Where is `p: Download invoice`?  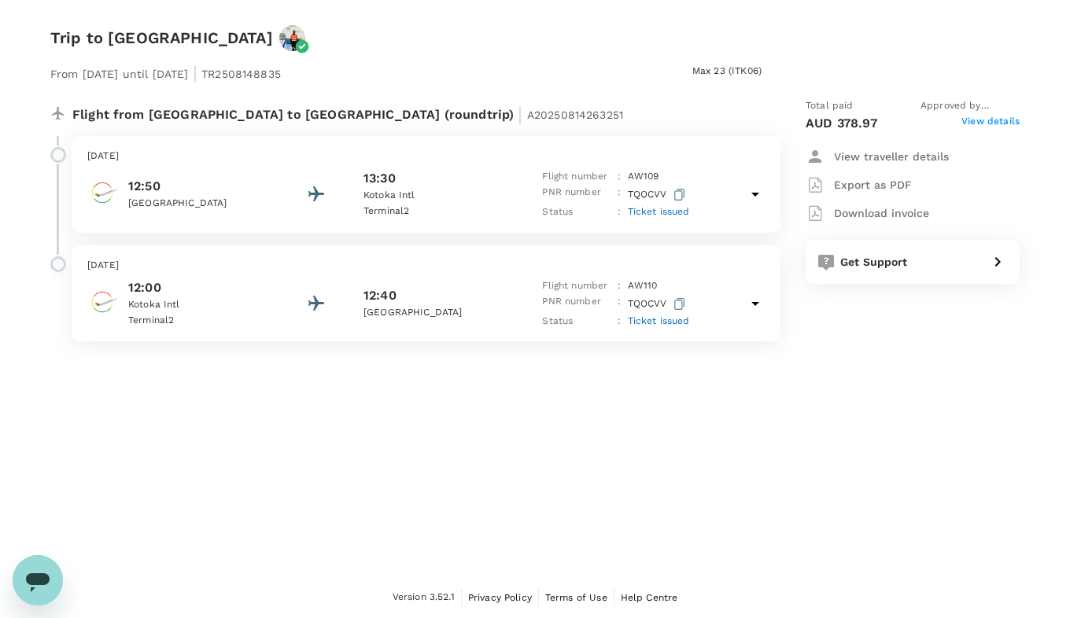
p: Download invoice is located at coordinates (881, 213).